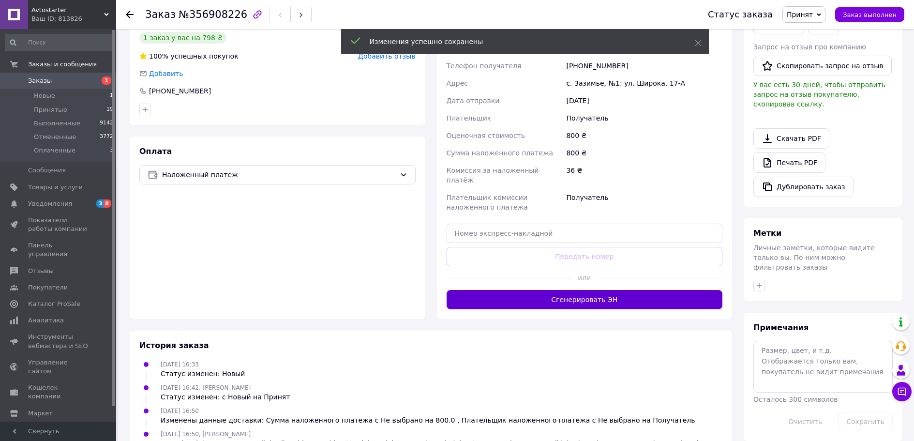 Image resolution: width=914 pixels, height=441 pixels. I want to click on div: 1 заказ у вас на 798 ₴, so click(183, 38).